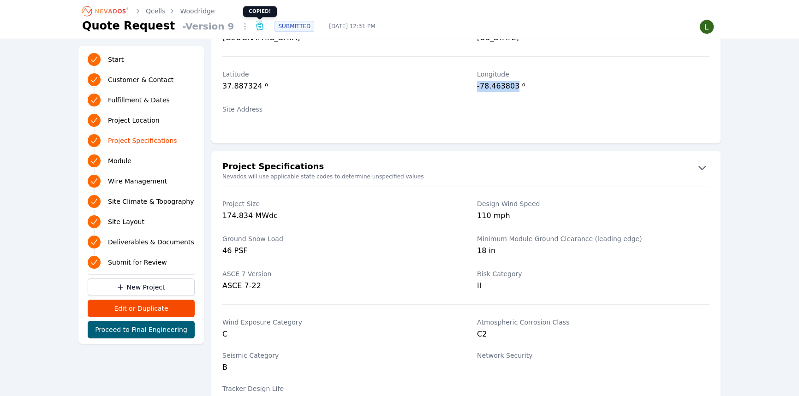 Image resolution: width=799 pixels, height=396 pixels. Describe the element at coordinates (138, 263) in the screenshot. I see `span: Submit for Review` at that location.